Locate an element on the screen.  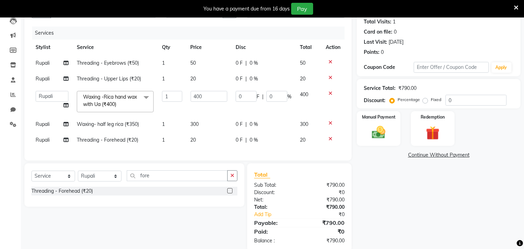
a: Add Tip is located at coordinates (278, 214).